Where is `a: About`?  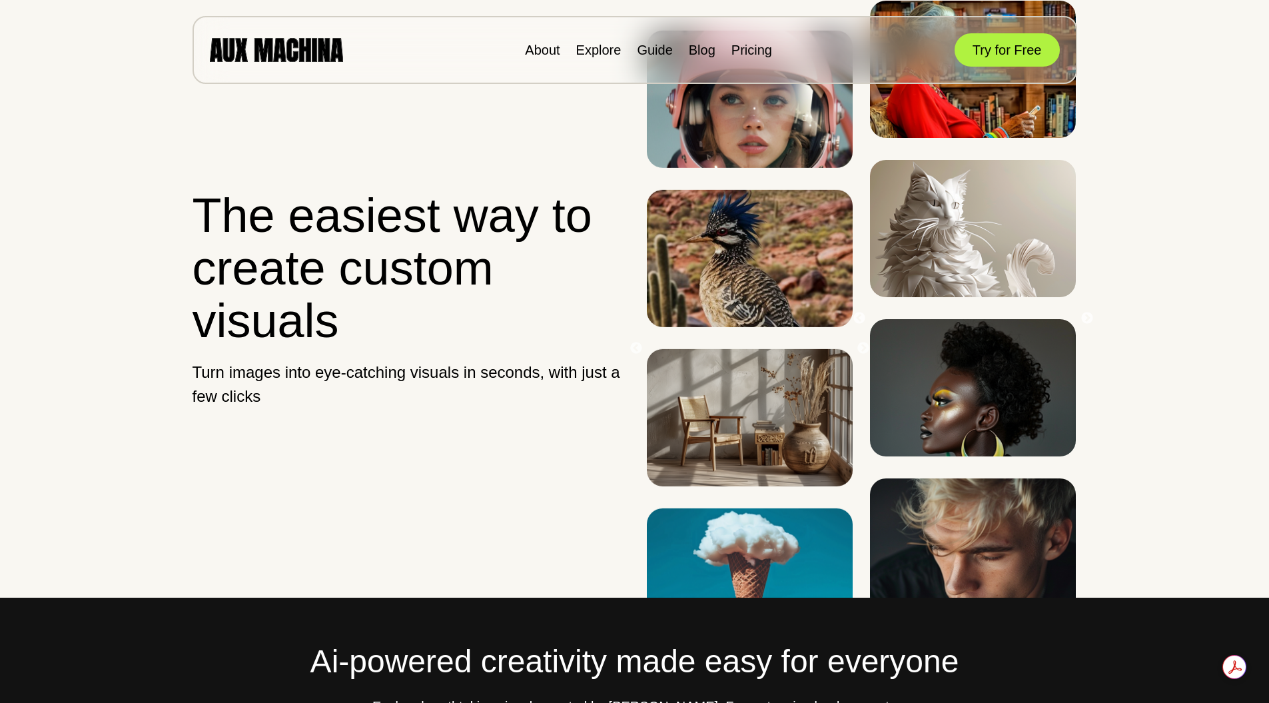 a: About is located at coordinates (542, 50).